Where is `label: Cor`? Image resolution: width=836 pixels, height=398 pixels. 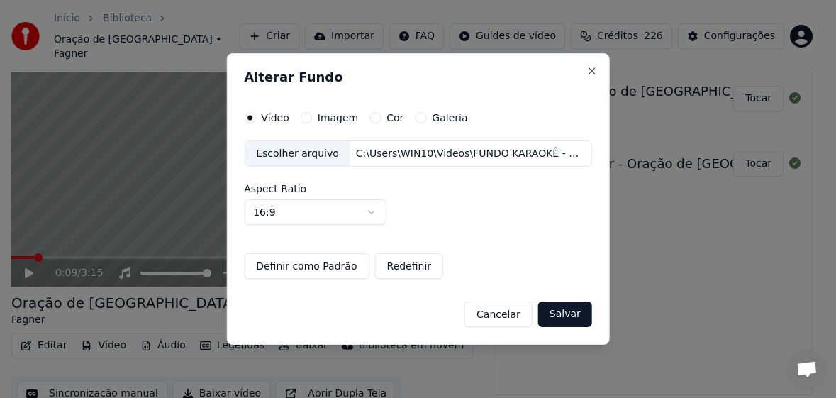 label: Cor is located at coordinates (395, 118).